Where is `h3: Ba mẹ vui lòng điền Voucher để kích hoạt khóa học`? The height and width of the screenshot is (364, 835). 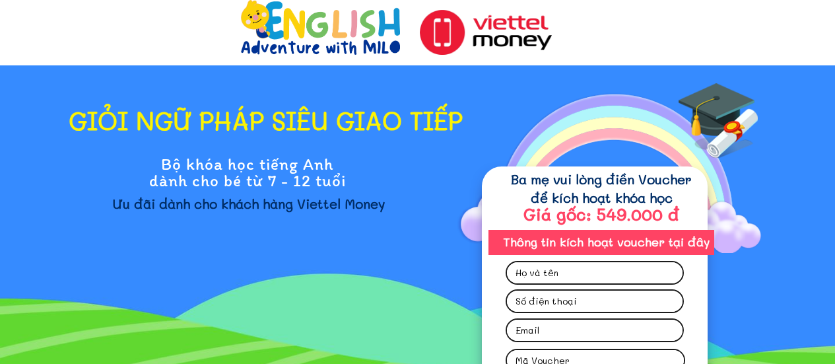 h3: Ba mẹ vui lòng điền Voucher để kích hoạt khóa học is located at coordinates (601, 188).